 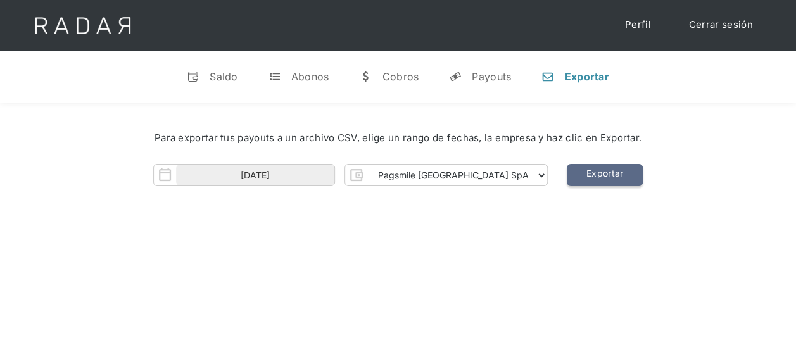 I want to click on div: w, so click(x=365, y=77).